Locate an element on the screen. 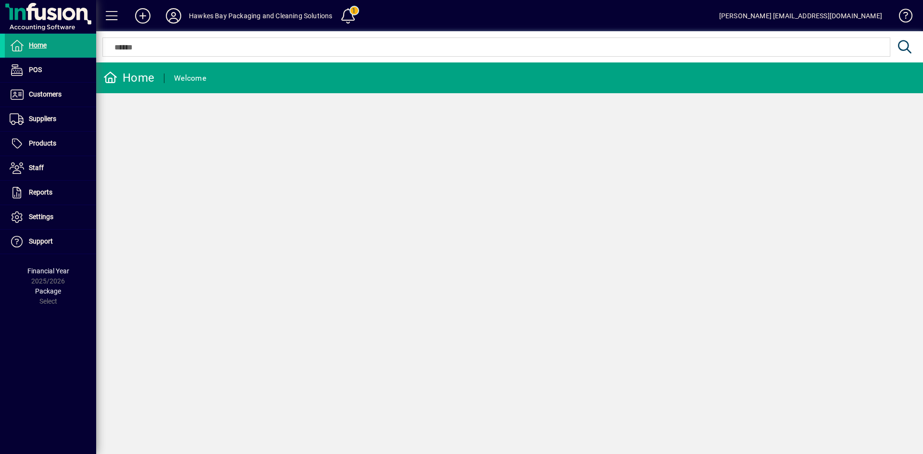 The width and height of the screenshot is (923, 454). a: POS is located at coordinates (50, 70).